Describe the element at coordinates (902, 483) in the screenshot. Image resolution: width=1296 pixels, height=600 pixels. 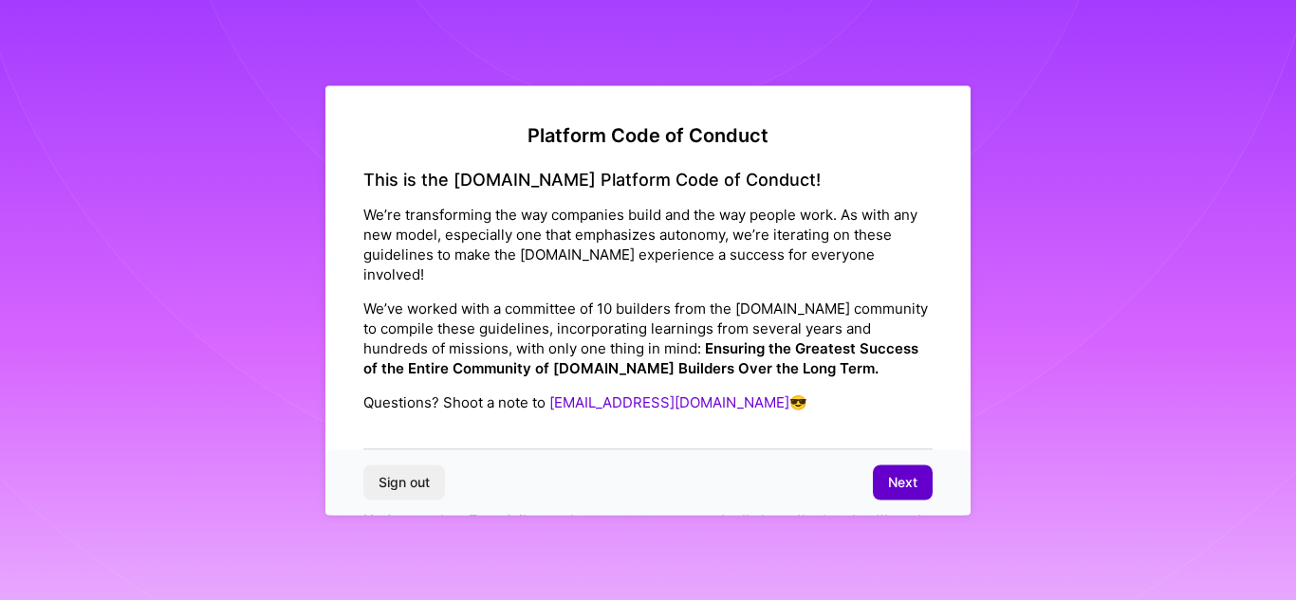
I see `button: Next` at that location.